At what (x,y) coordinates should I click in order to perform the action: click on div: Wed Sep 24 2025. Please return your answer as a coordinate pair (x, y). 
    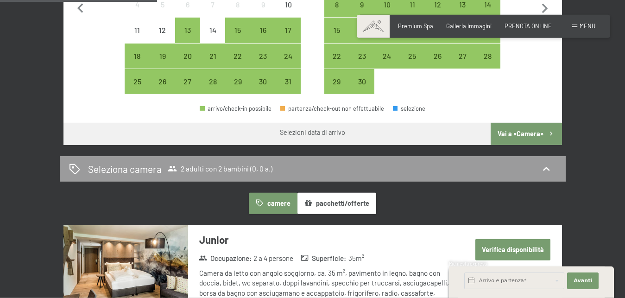
    Looking at the image, I should click on (387, 56).